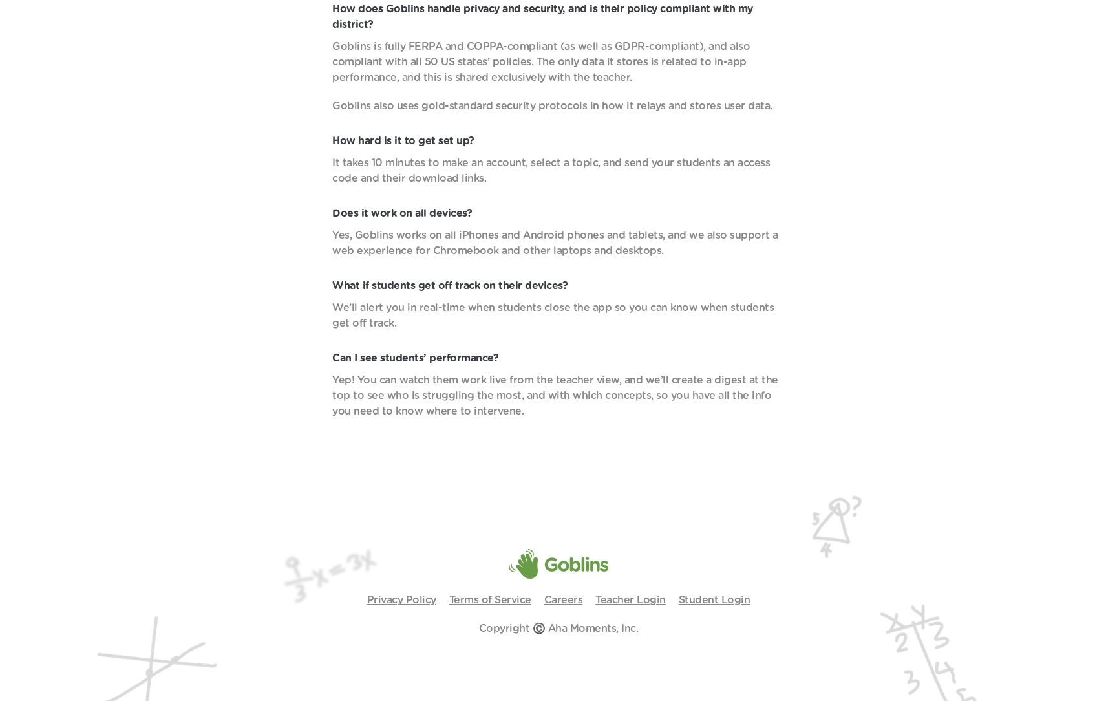  Describe the element at coordinates (559, 171) in the screenshot. I see `p: It takes 10 minutes to make an account, select a topic, and send your students an access code and...` at that location.